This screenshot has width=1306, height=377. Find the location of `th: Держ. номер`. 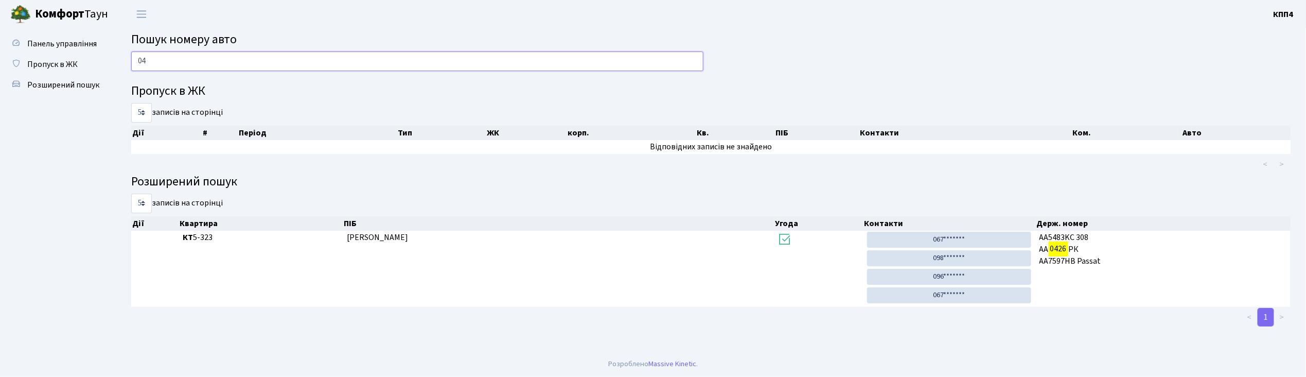

th: Держ. номер is located at coordinates (1163, 223).